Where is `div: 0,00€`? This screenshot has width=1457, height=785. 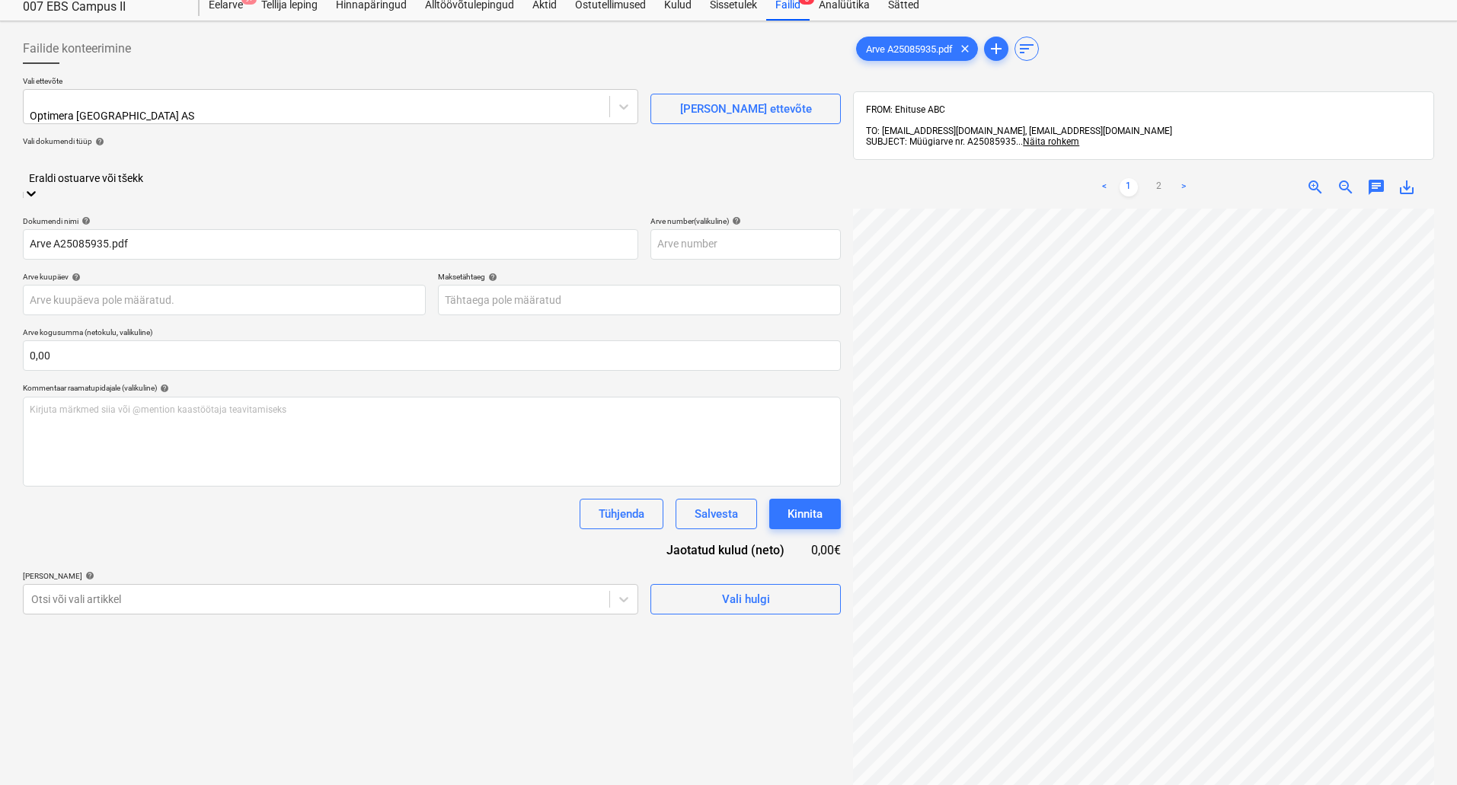 div: 0,00€ is located at coordinates (825, 550).